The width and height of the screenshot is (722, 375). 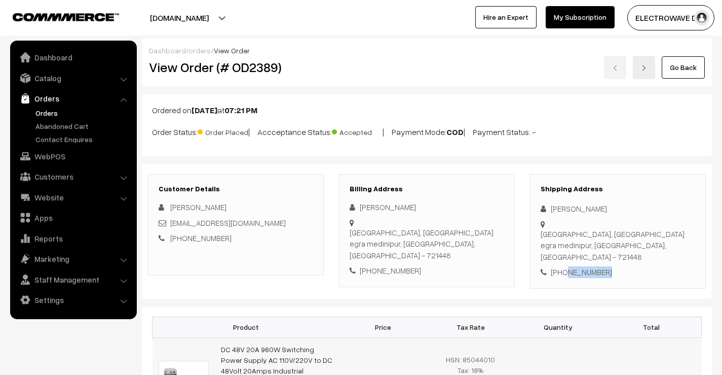 What do you see at coordinates (73, 259) in the screenshot?
I see `a: Marketing` at bounding box center [73, 259].